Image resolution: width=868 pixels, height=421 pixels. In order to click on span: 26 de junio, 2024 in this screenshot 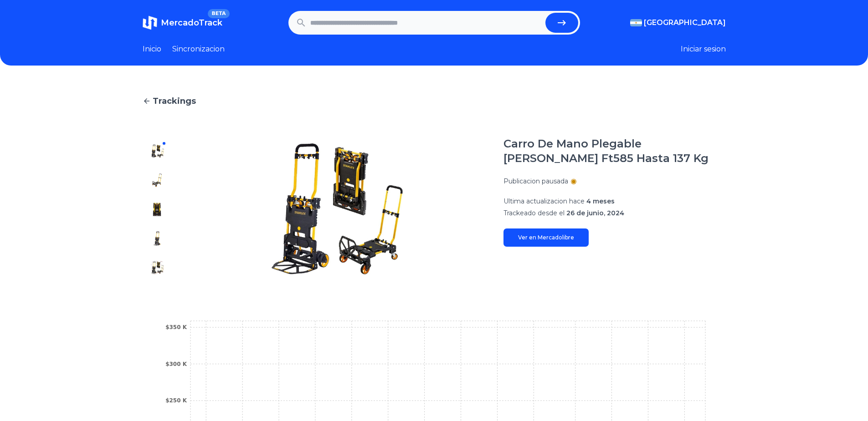, I will do `click(595, 213)`.